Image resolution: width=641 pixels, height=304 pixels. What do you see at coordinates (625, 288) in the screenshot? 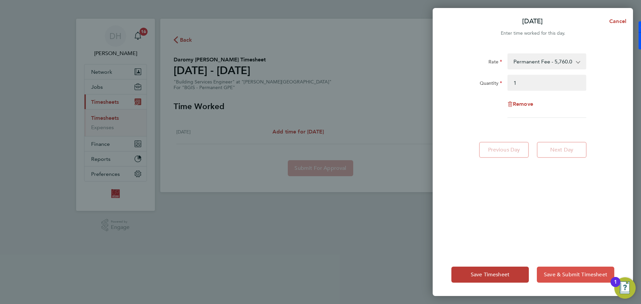
I see `button: Open Resource Center, 1 new notification` at bounding box center [625, 288].